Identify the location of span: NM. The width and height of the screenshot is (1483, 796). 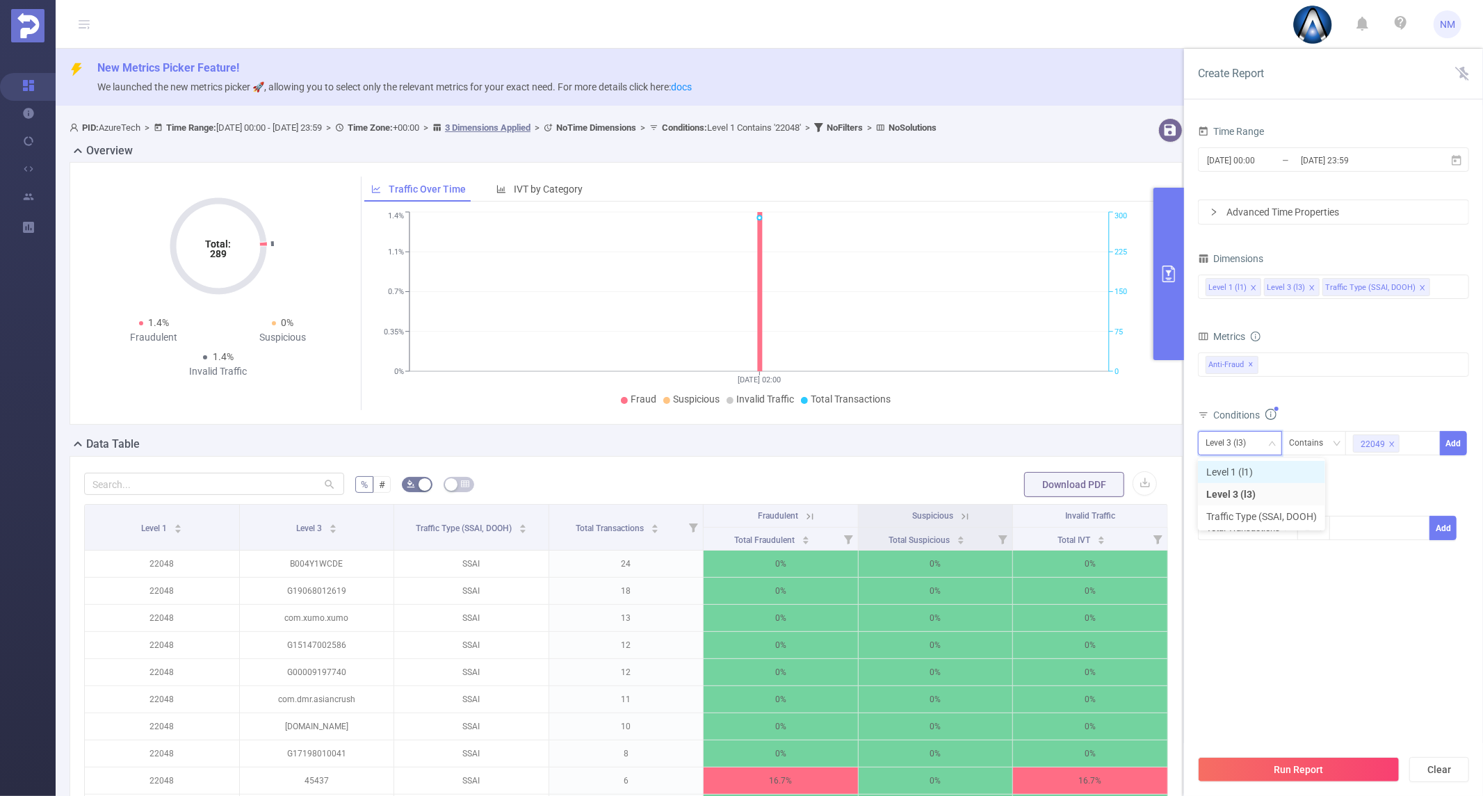
(1448, 24).